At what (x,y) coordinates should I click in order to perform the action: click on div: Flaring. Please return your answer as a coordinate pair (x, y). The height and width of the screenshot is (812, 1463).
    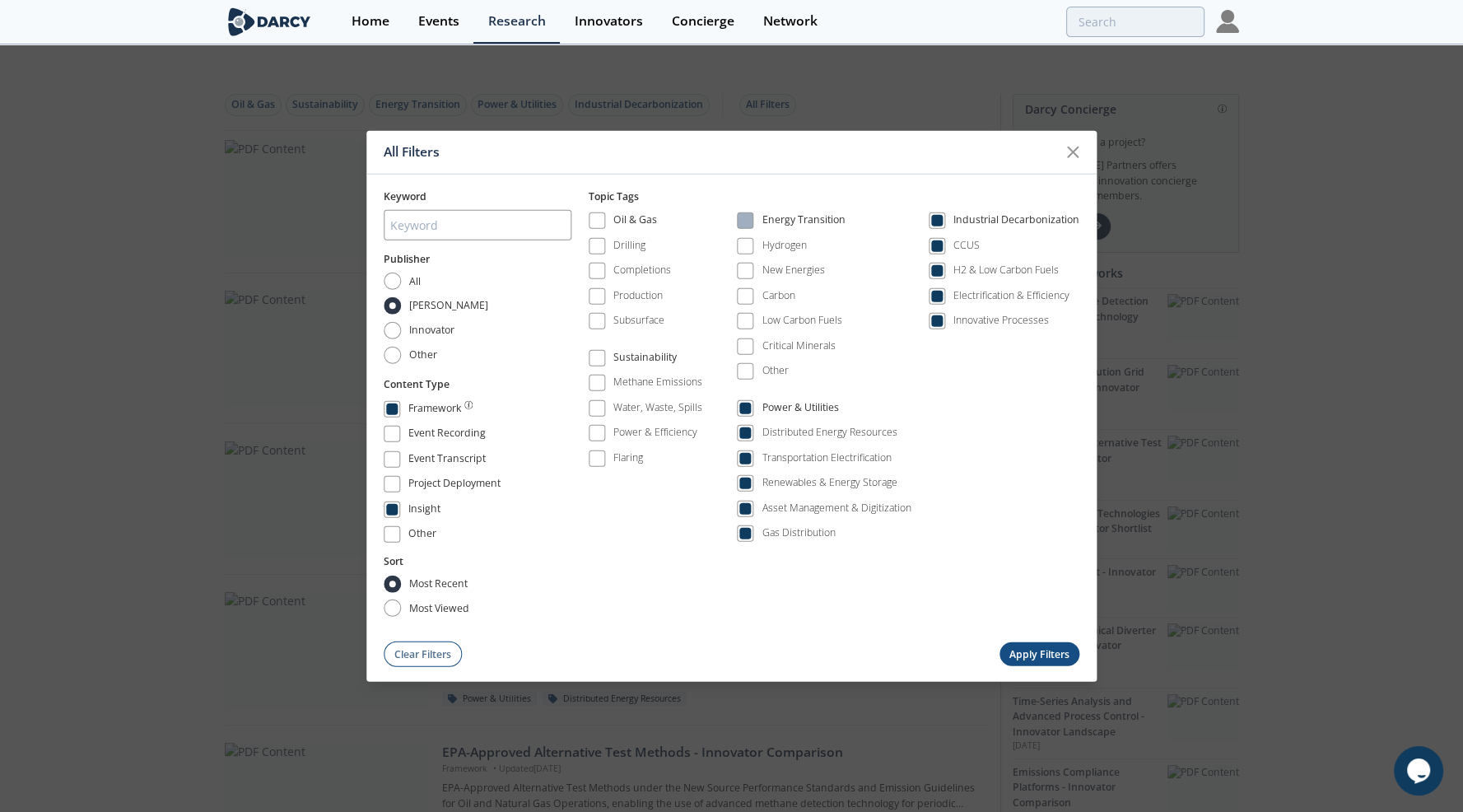
    Looking at the image, I should click on (628, 458).